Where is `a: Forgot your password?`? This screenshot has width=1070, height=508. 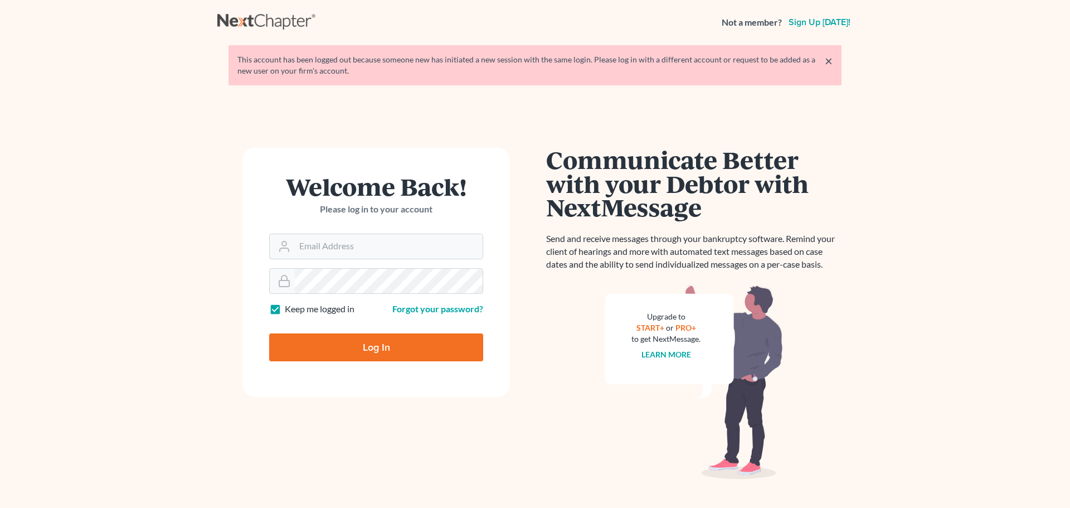
a: Forgot your password? is located at coordinates (438, 308).